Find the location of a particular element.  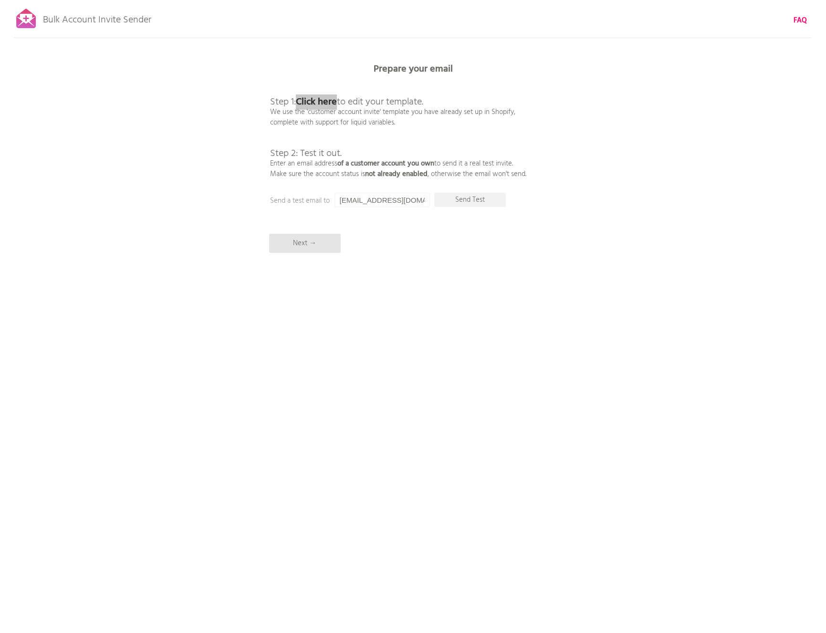

b: Prepare your email is located at coordinates (413, 69).